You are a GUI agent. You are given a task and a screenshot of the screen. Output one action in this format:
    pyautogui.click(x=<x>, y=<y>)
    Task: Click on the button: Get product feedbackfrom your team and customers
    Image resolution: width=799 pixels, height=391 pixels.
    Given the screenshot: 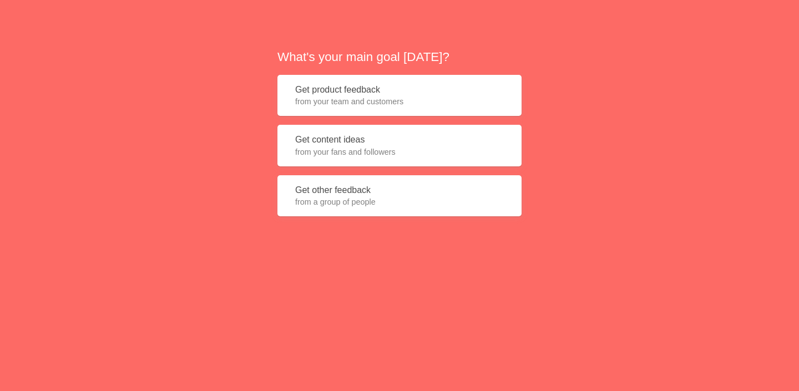 What is the action you would take?
    pyautogui.click(x=399, y=95)
    